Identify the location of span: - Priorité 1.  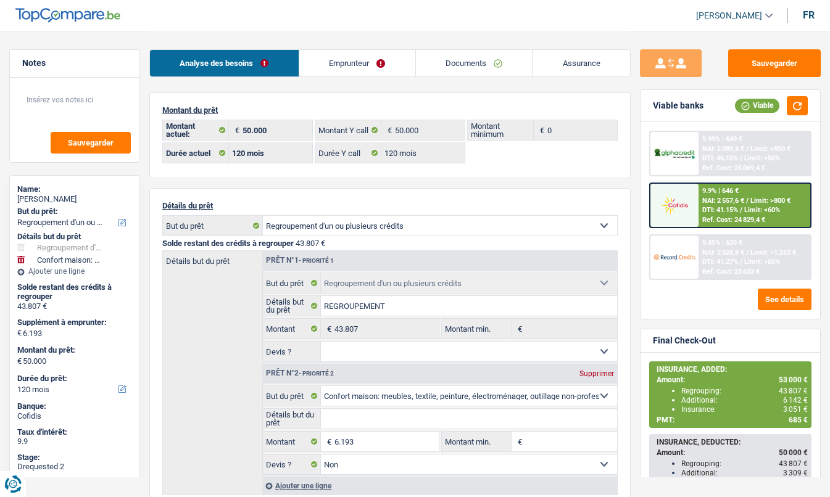
(316, 260).